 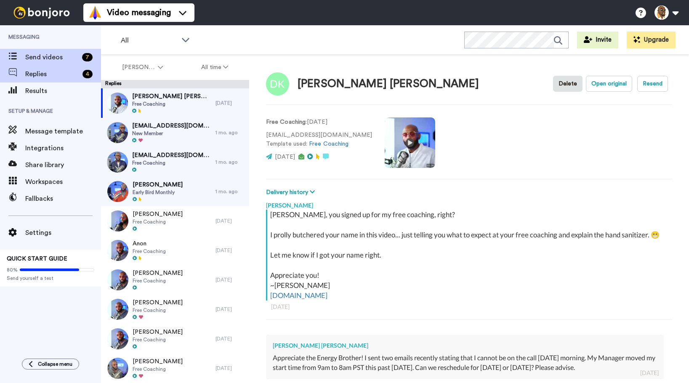 What do you see at coordinates (653, 84) in the screenshot?
I see `button: Resend` at bounding box center [653, 84].